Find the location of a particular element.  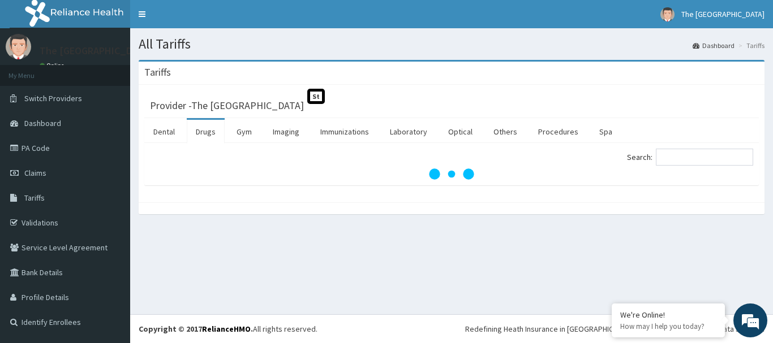

span: Tariffs is located at coordinates (34, 198).